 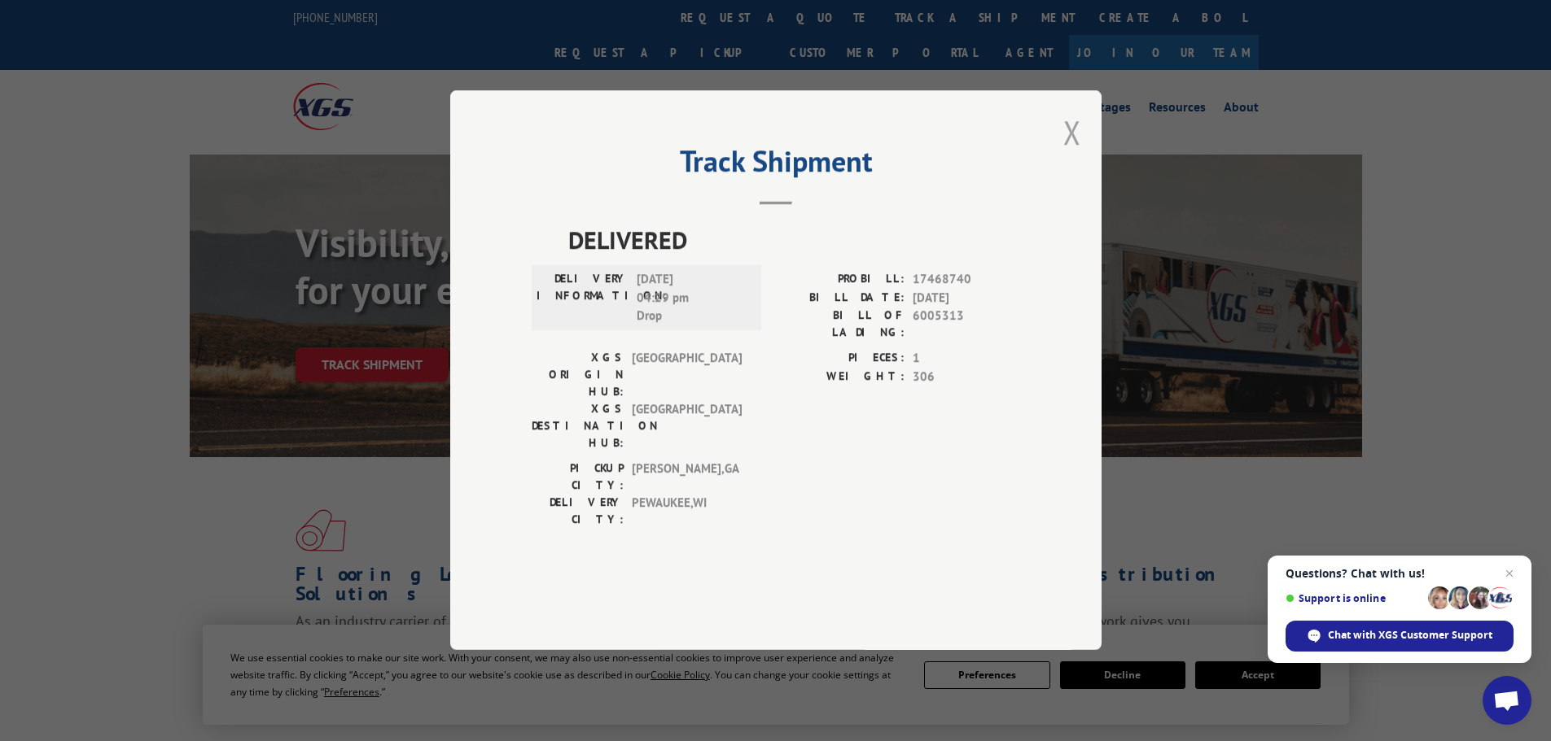 What do you see at coordinates (577, 478) in the screenshot?
I see `label: PICKUP CITY:` at bounding box center [577, 478].